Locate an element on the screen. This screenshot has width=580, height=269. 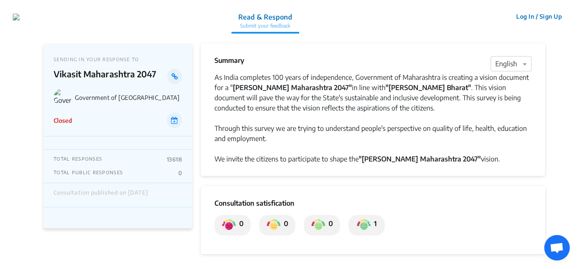
p: Closed is located at coordinates (63, 120).